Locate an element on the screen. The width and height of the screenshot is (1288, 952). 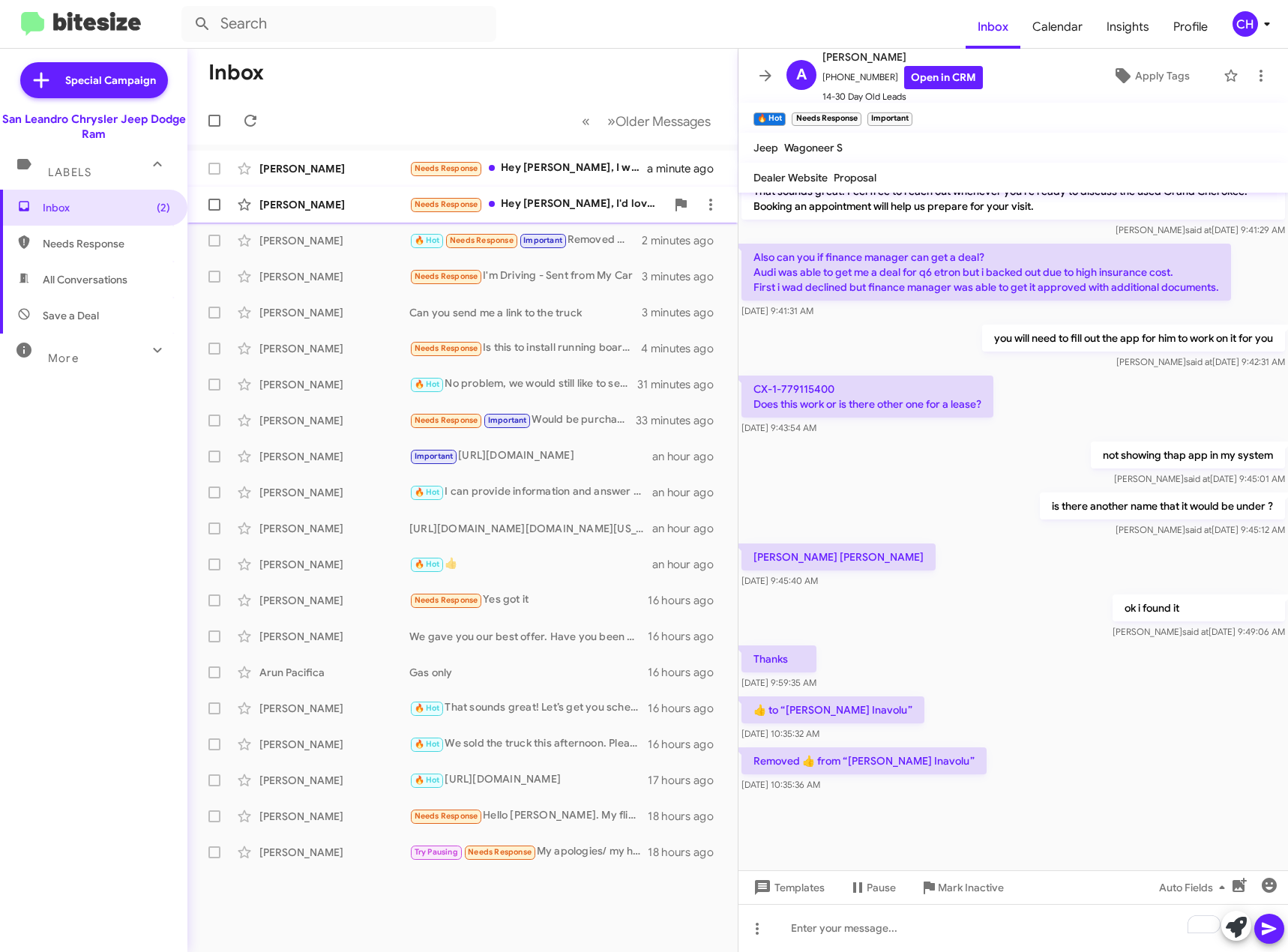
span: Auto Fields is located at coordinates (1195, 888).